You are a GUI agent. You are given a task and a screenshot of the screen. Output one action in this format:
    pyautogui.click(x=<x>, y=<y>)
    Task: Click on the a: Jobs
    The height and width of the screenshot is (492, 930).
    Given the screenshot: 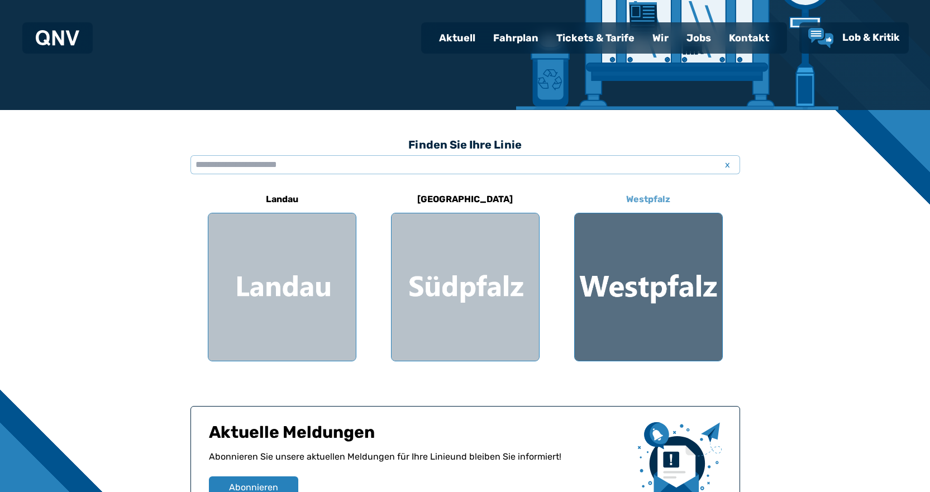 What is the action you would take?
    pyautogui.click(x=698, y=38)
    